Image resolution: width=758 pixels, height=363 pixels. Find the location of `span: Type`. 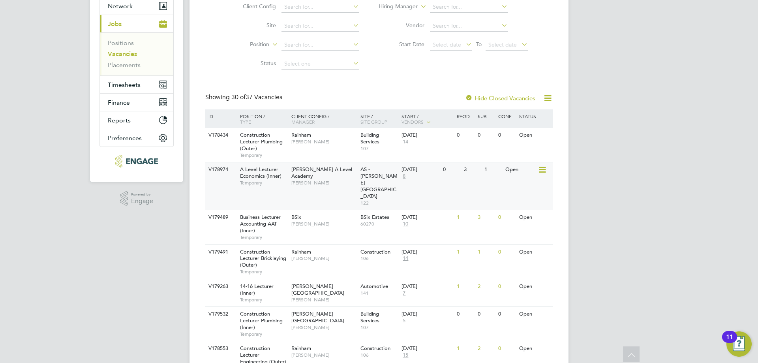

span: Type is located at coordinates (246, 122).